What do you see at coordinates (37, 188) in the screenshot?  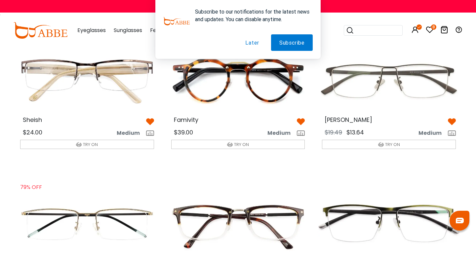 I see `div: 79% OFF` at bounding box center [37, 188].